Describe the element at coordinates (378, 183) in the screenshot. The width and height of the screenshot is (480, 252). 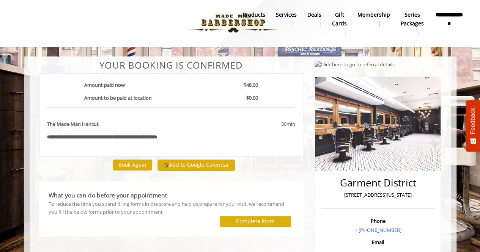
I see `h2: Garment District` at that location.